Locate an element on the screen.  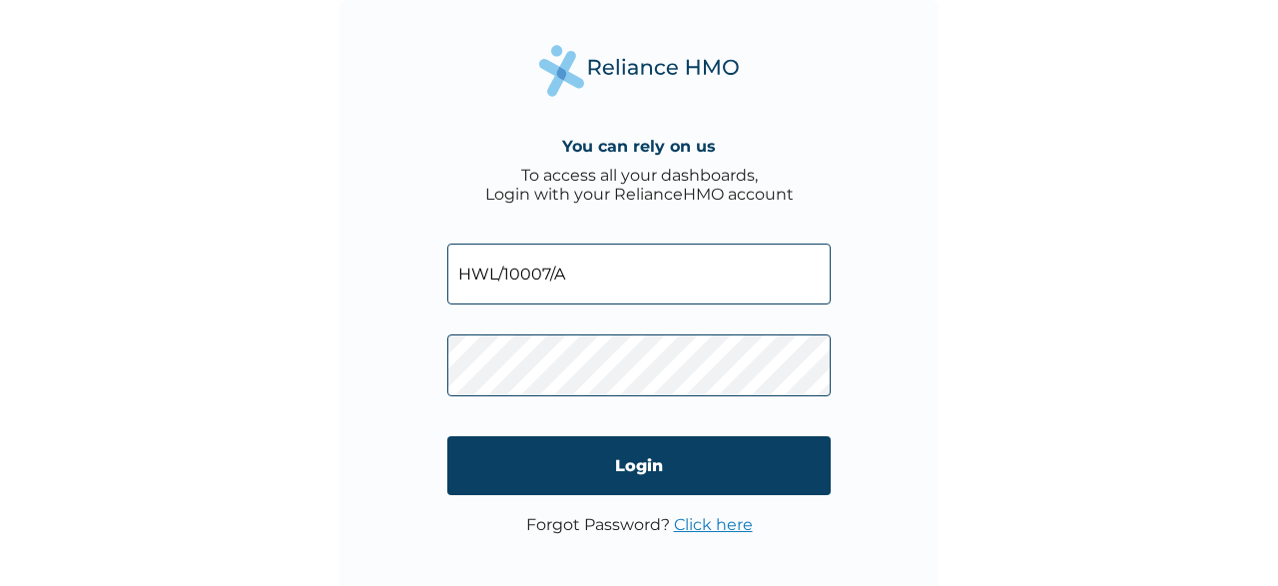
input: Login is located at coordinates (639, 465).